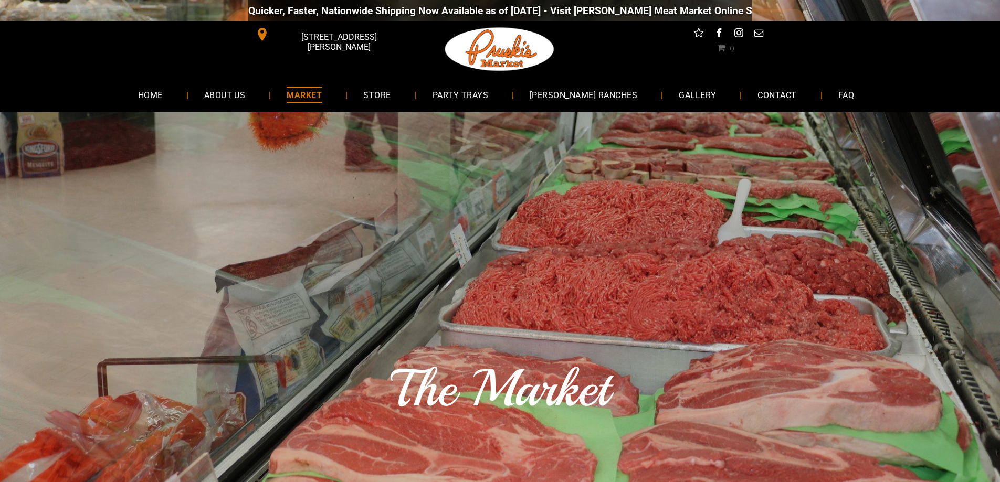  I want to click on a: instagram, so click(738, 34).